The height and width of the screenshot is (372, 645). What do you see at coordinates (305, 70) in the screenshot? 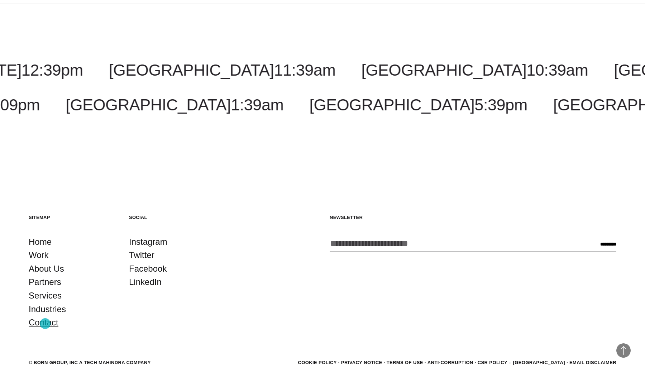
I see `span: 11:39am` at bounding box center [305, 70].